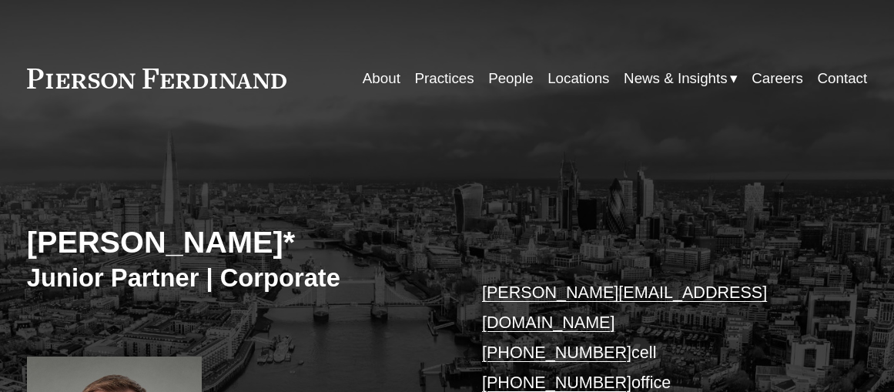  Describe the element at coordinates (381, 79) in the screenshot. I see `a: About` at that location.